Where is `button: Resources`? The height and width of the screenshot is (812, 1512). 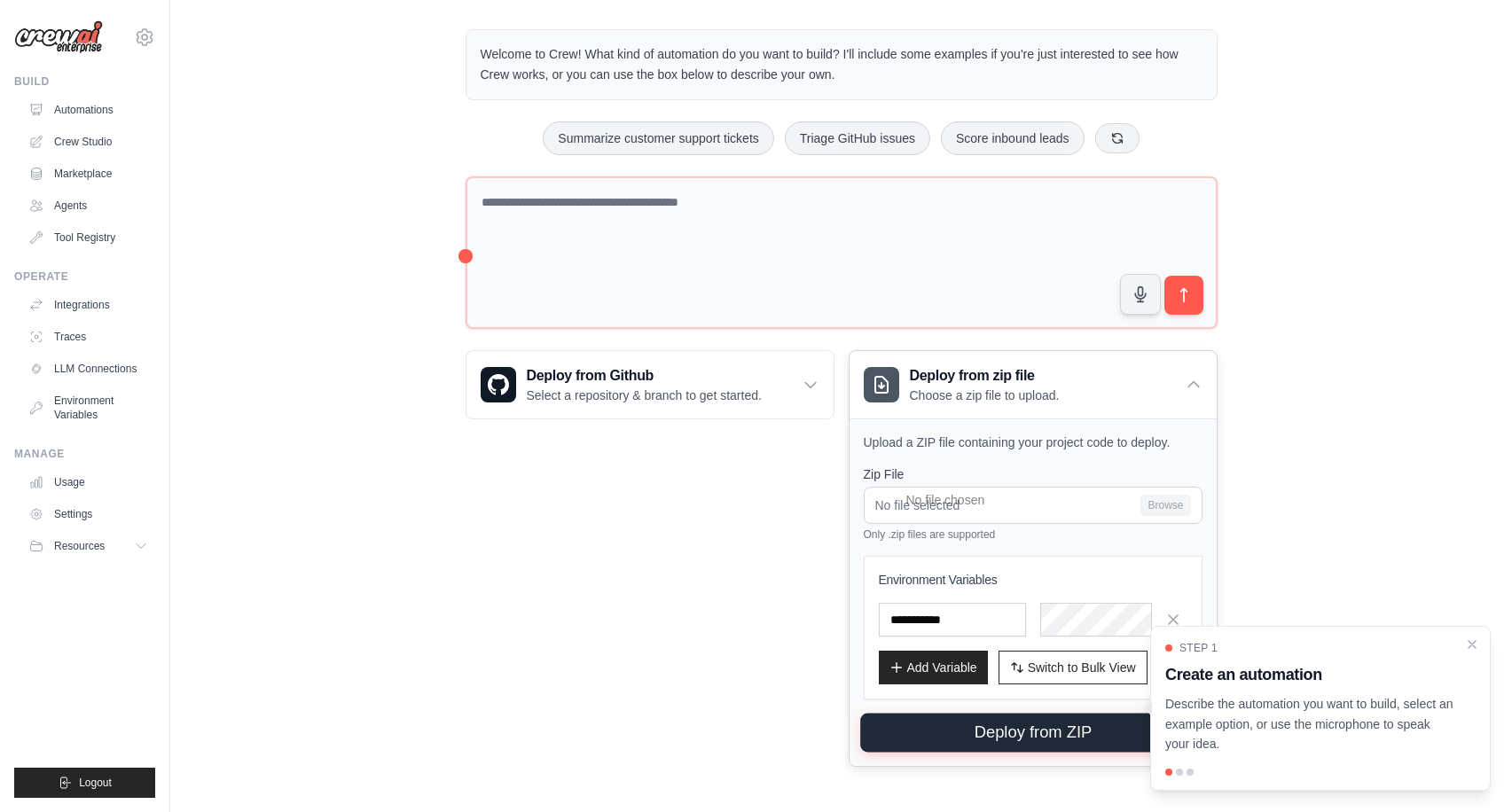
button: Resources is located at coordinates (88, 546).